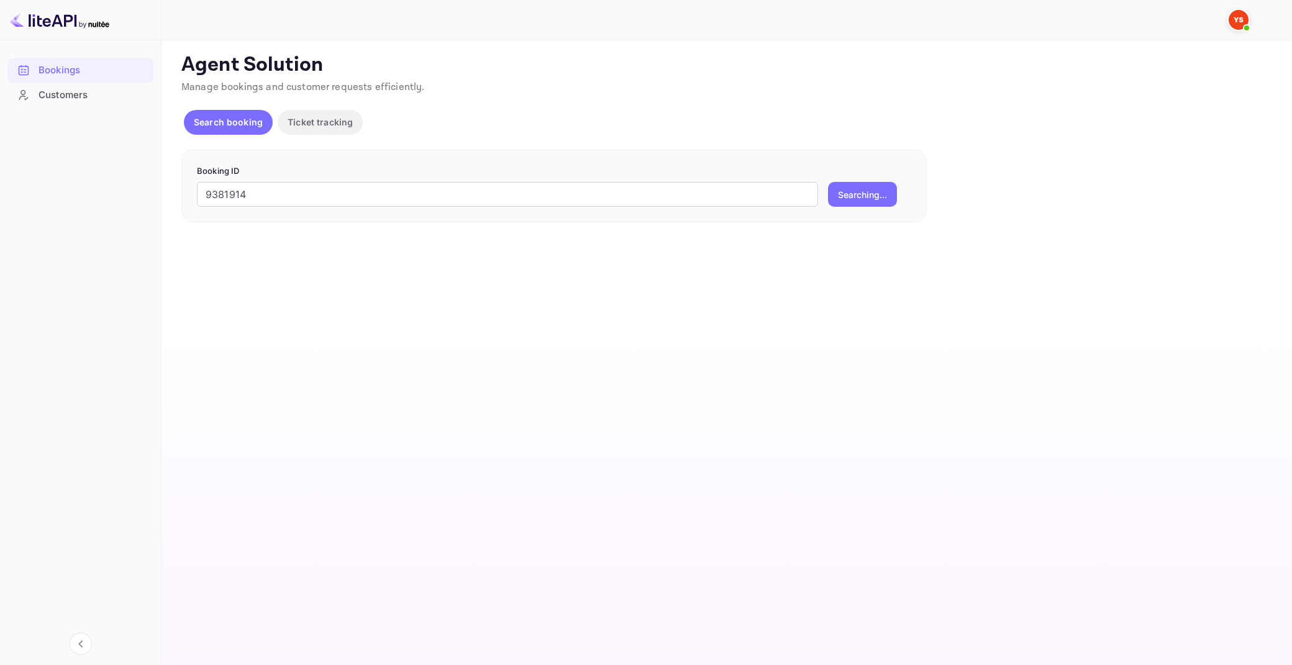 This screenshot has width=1292, height=665. Describe the element at coordinates (507, 194) in the screenshot. I see `input: Enter Booking ID (e.g., 63782194)` at that location.